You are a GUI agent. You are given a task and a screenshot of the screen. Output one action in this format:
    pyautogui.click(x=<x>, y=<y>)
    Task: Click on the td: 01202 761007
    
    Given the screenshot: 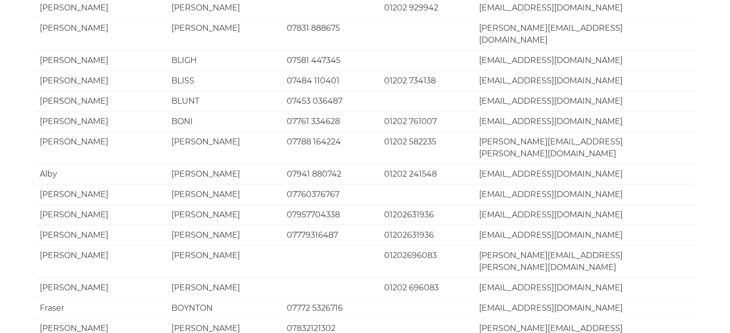 What is the action you would take?
    pyautogui.click(x=426, y=121)
    